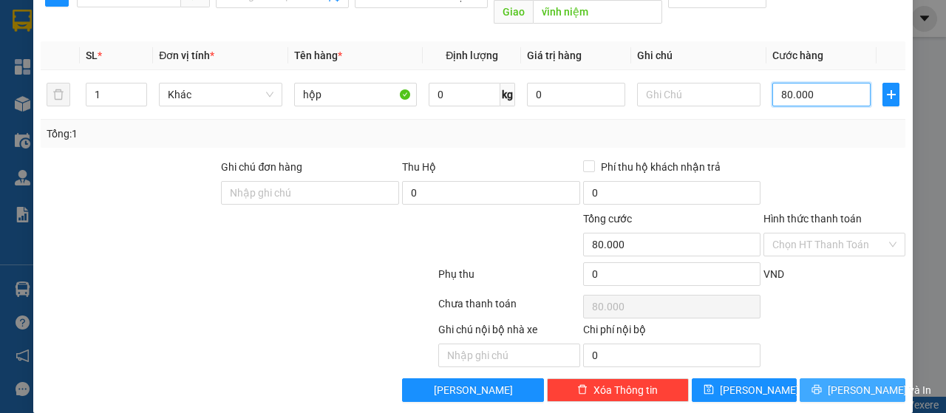 Image resolution: width=946 pixels, height=413 pixels. What do you see at coordinates (318, 55) in the screenshot?
I see `span: Tên hàng` at bounding box center [318, 55].